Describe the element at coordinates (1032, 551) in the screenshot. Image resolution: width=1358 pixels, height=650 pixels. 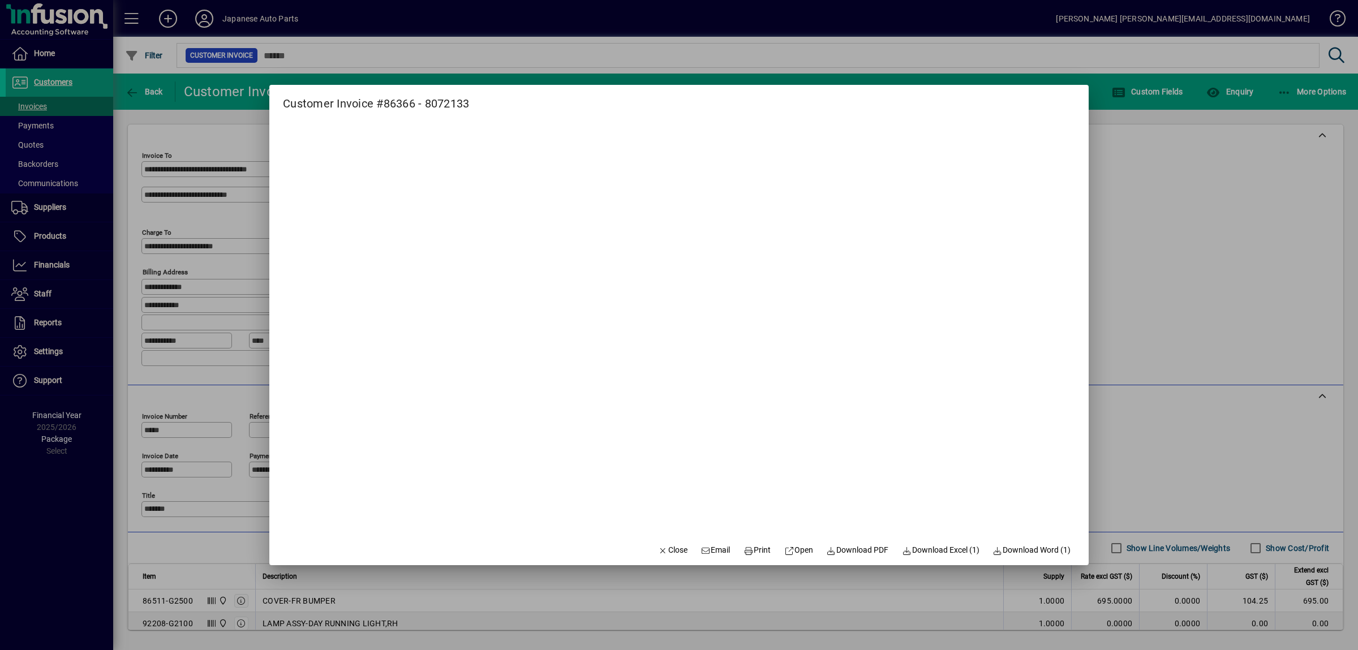
I see `button: Download Word (1)` at that location.